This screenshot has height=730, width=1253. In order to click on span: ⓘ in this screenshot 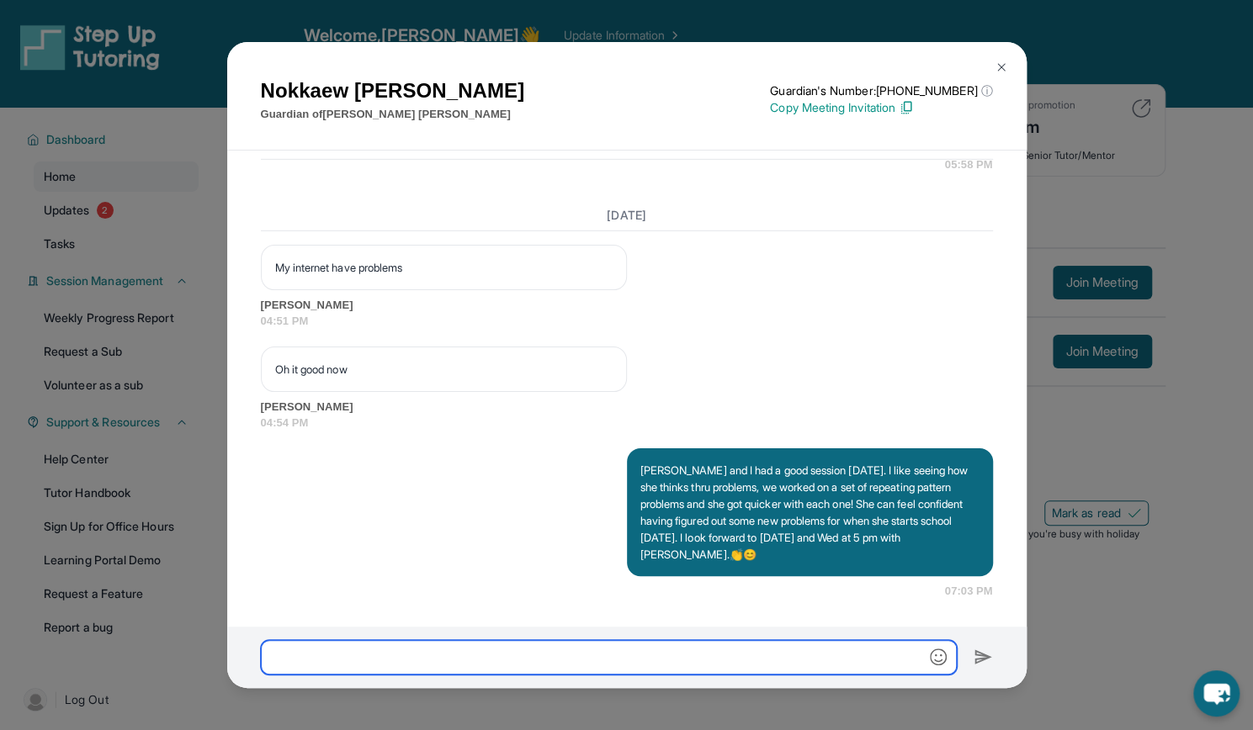, I will do `click(986, 91)`.